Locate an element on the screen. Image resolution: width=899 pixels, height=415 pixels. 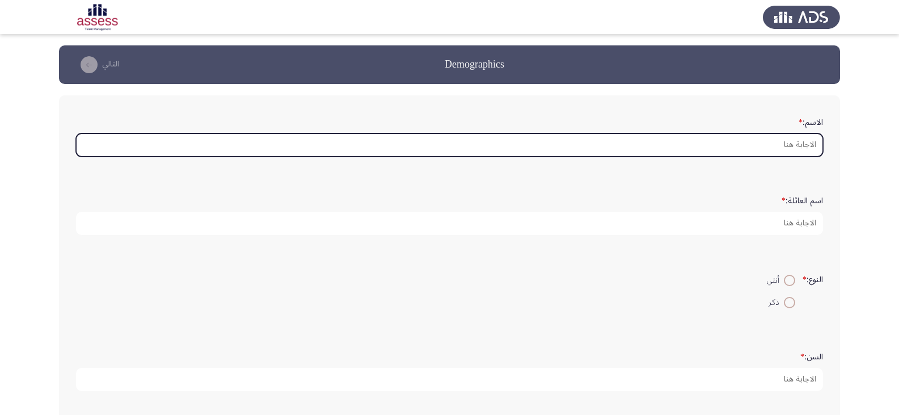
span: ذكر is located at coordinates (776, 302).